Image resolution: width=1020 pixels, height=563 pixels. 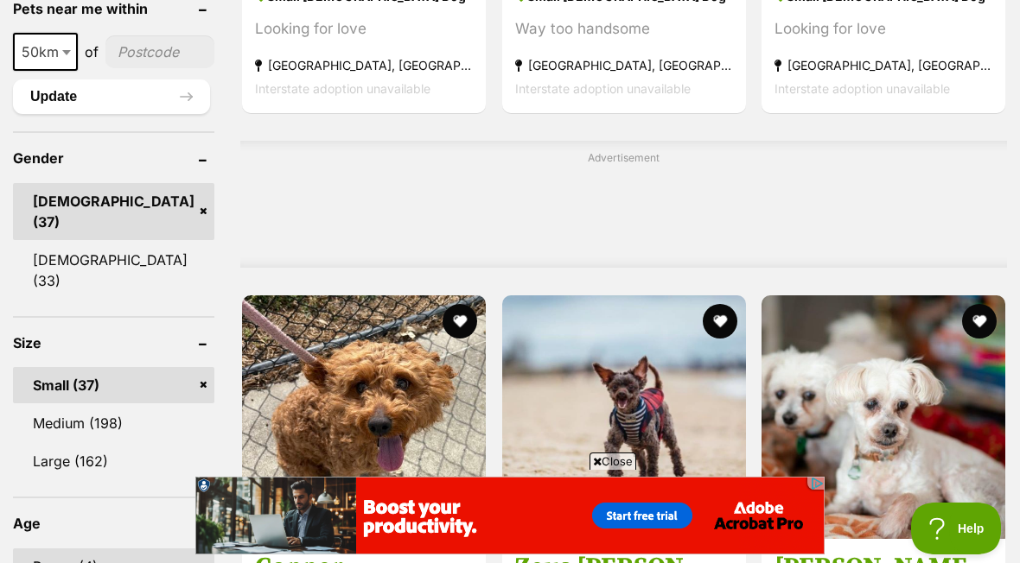 I want to click on span: of, so click(x=92, y=52).